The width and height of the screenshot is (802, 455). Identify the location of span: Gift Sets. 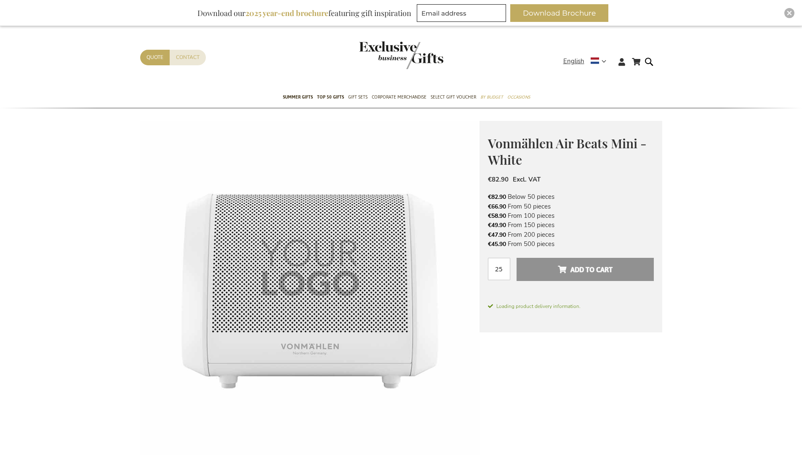
(358, 97).